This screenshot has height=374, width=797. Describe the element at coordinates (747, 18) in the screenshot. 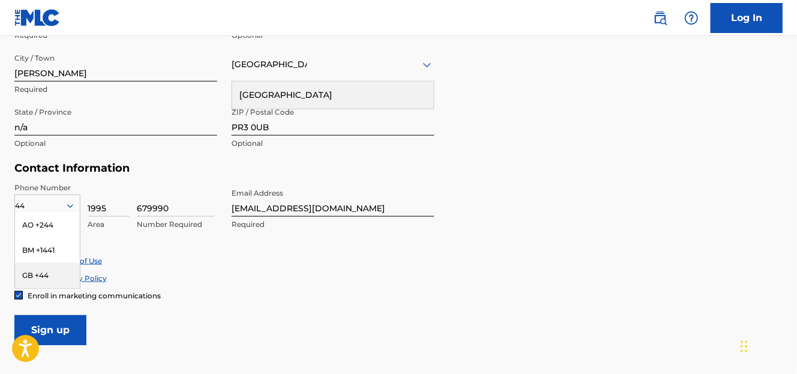

I see `a: Log In` at that location.